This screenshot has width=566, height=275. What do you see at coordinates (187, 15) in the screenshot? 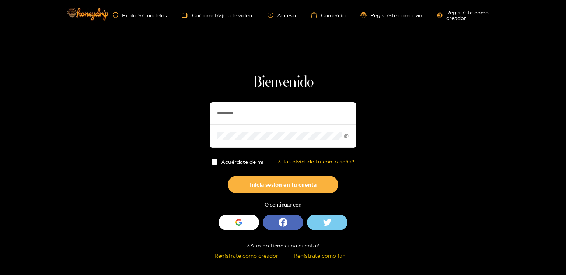
I see `span: cámara de vídeo` at bounding box center [187, 15].